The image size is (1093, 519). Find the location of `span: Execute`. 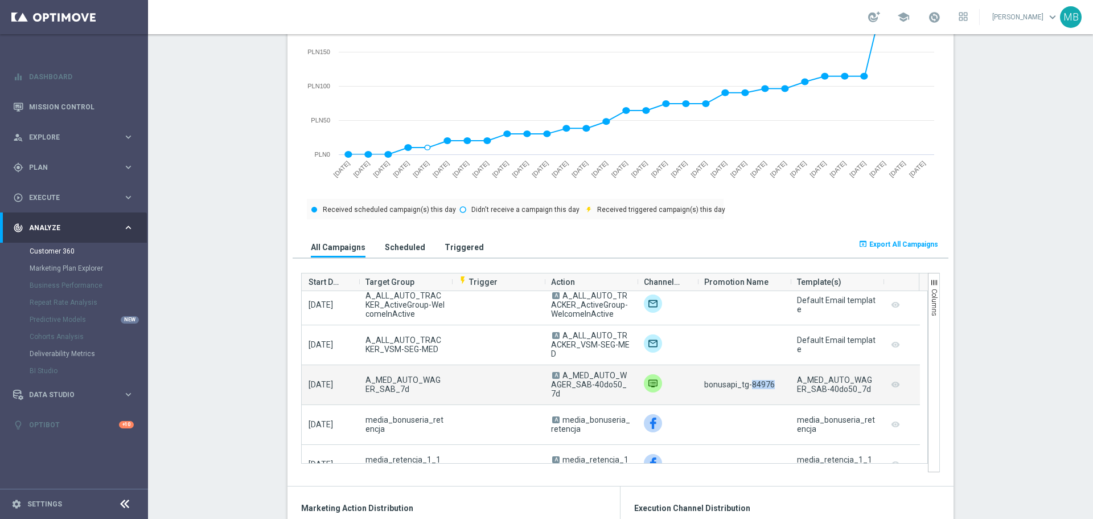

span: Execute is located at coordinates (76, 198).